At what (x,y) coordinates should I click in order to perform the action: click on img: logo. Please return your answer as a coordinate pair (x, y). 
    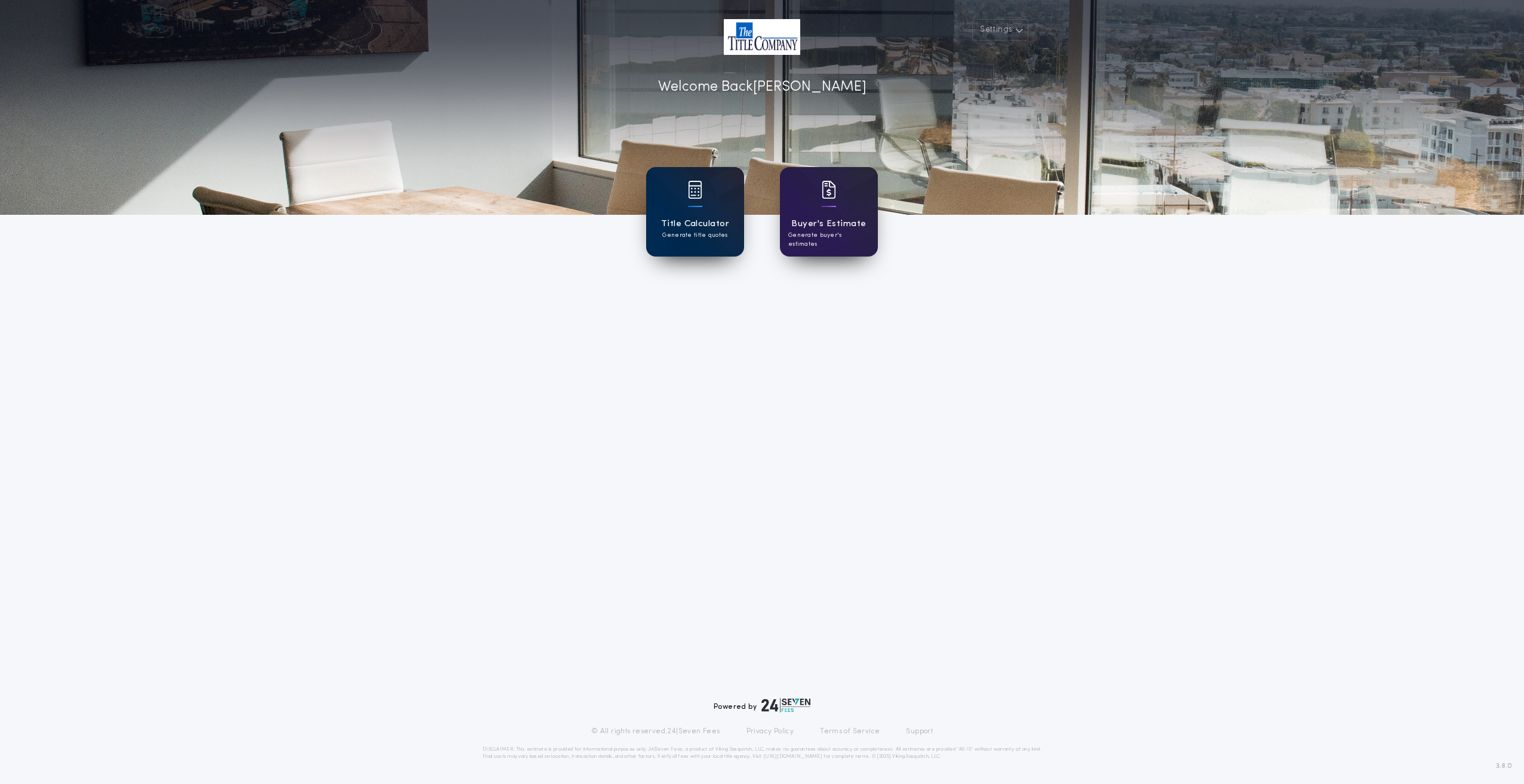
    Looking at the image, I should click on (786, 705).